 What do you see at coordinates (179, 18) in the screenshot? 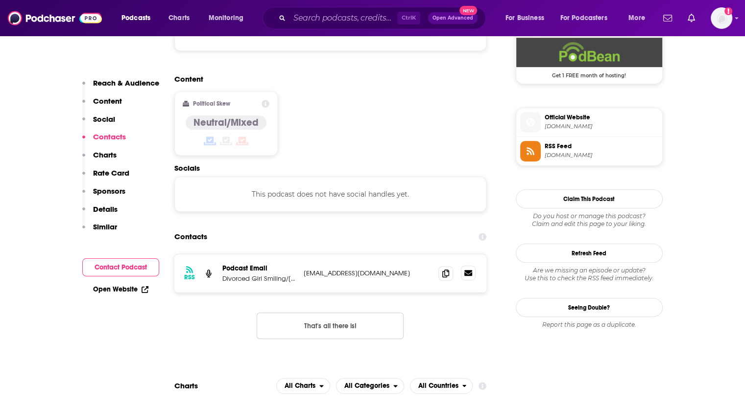
I see `a: Charts` at bounding box center [179, 18].